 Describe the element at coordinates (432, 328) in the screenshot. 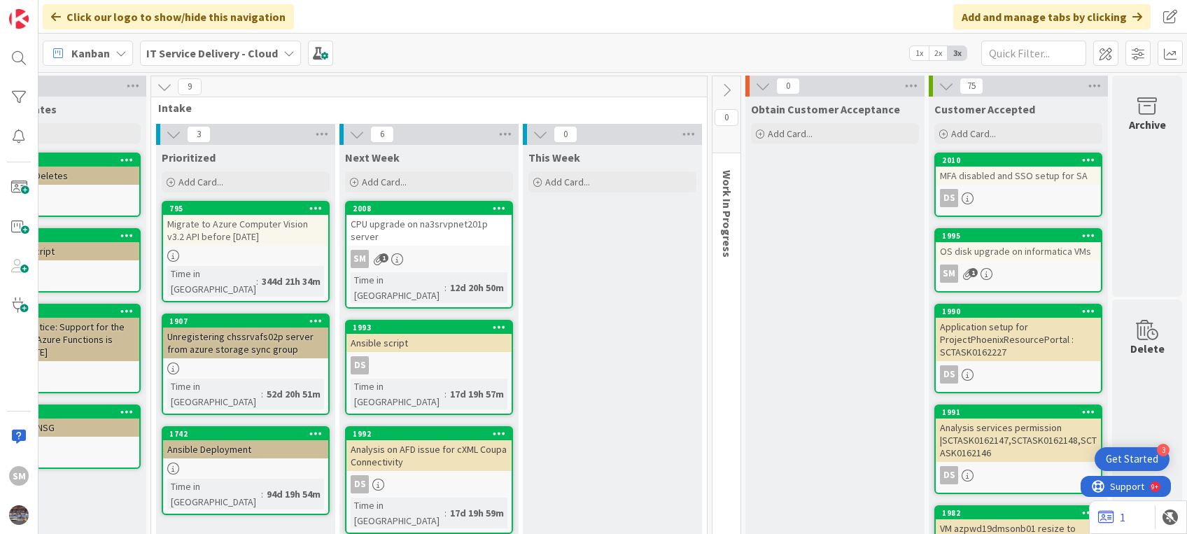

I see `div: 1993` at that location.